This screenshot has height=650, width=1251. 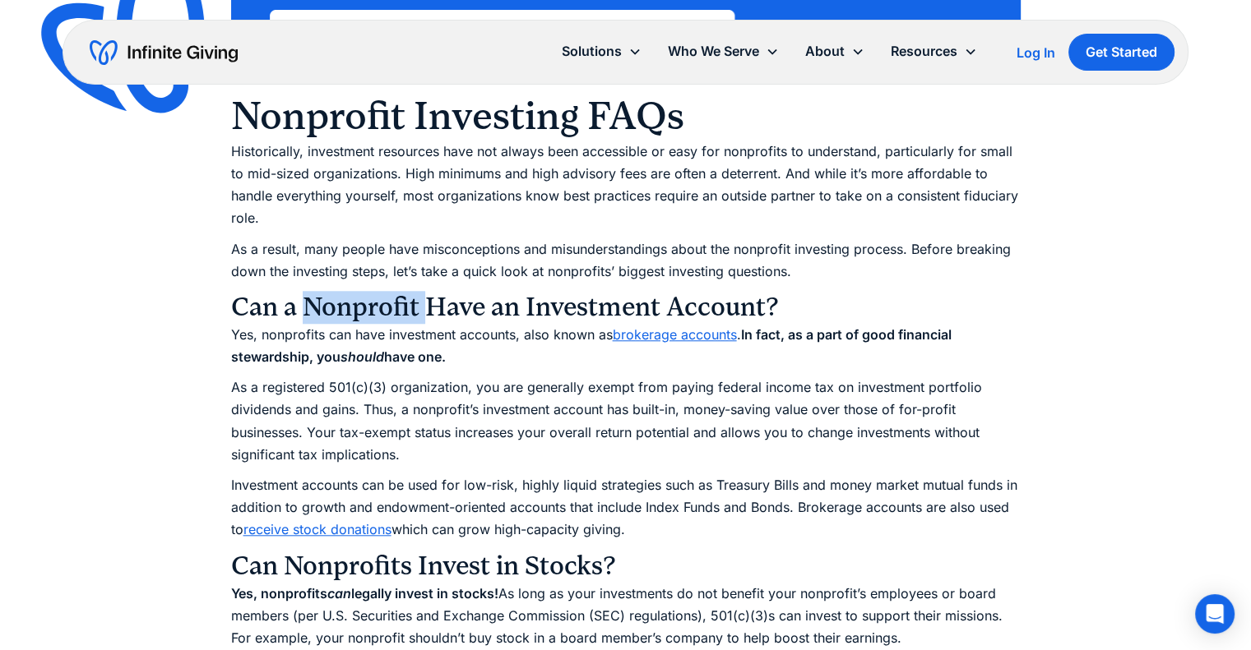 I want to click on a: brokerage accounts, so click(x=674, y=335).